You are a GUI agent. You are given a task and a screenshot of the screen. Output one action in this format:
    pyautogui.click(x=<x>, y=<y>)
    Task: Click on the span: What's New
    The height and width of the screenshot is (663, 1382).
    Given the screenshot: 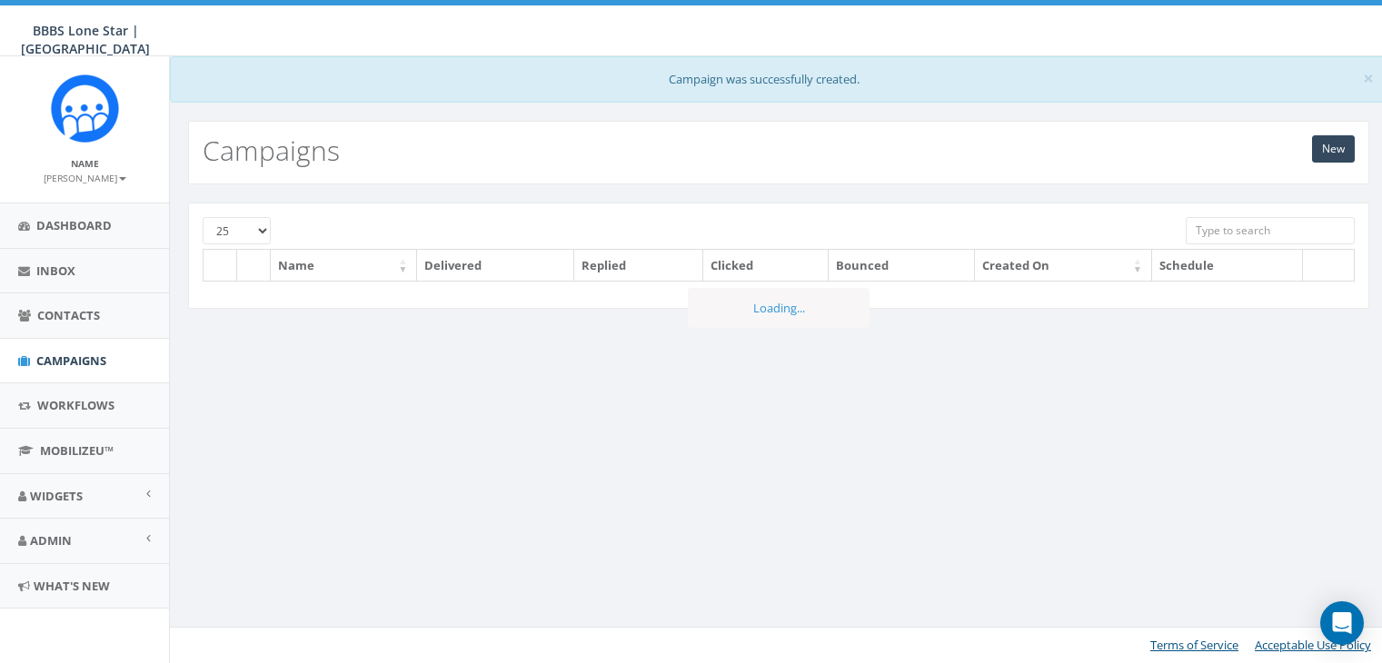 What is the action you would take?
    pyautogui.click(x=72, y=586)
    